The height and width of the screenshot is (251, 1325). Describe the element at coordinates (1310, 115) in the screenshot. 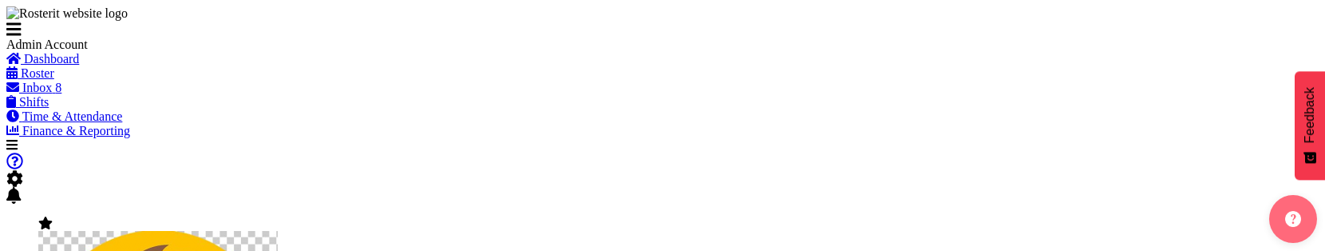

I see `span: Feedback` at that location.